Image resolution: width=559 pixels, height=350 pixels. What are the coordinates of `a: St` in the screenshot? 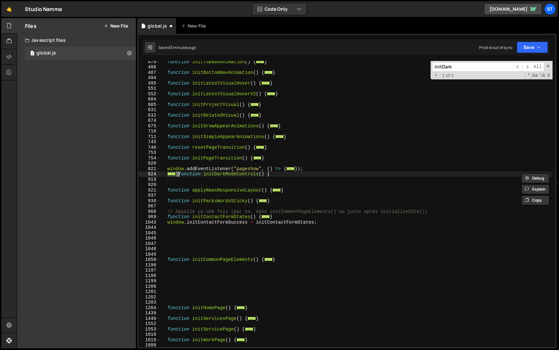 It's located at (550, 9).